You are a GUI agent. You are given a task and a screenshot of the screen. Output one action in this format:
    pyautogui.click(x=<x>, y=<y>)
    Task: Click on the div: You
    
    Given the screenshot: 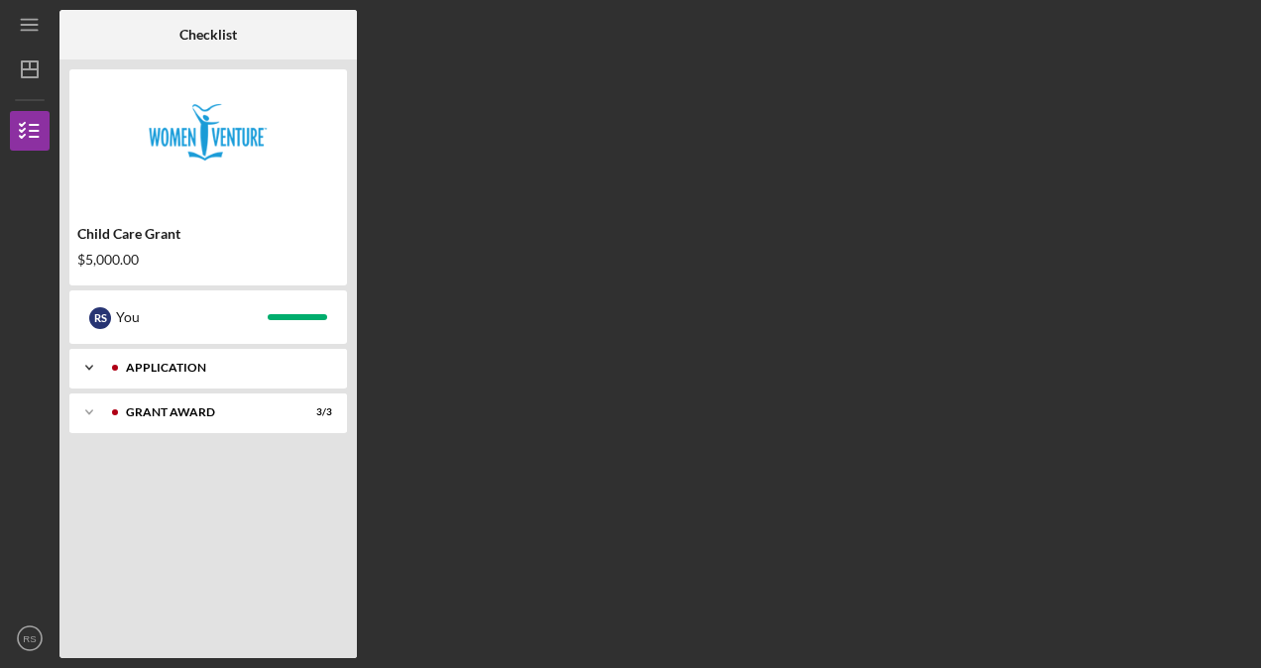 What is the action you would take?
    pyautogui.click(x=191, y=317)
    